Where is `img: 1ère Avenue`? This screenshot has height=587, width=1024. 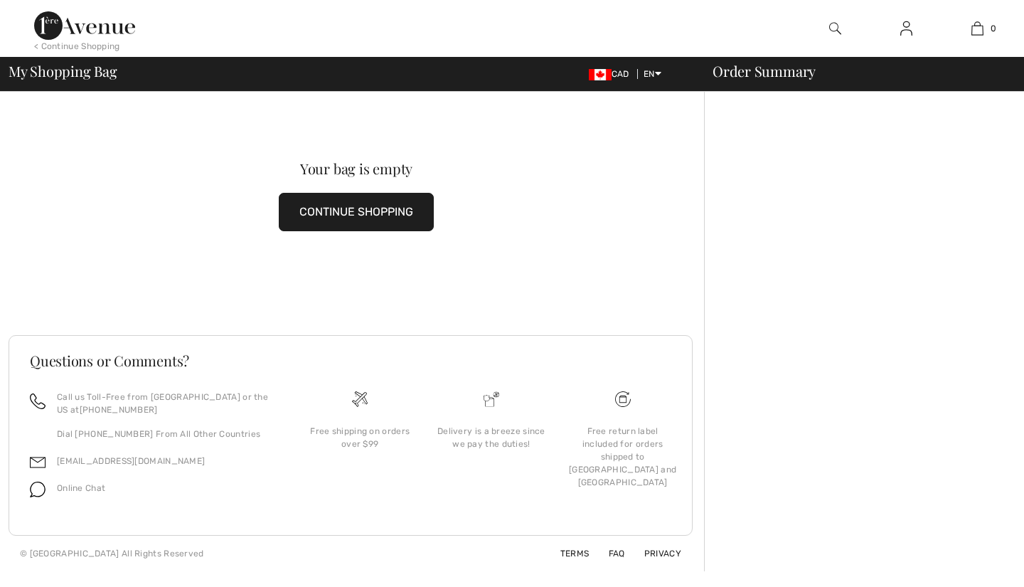 img: 1ère Avenue is located at coordinates (85, 26).